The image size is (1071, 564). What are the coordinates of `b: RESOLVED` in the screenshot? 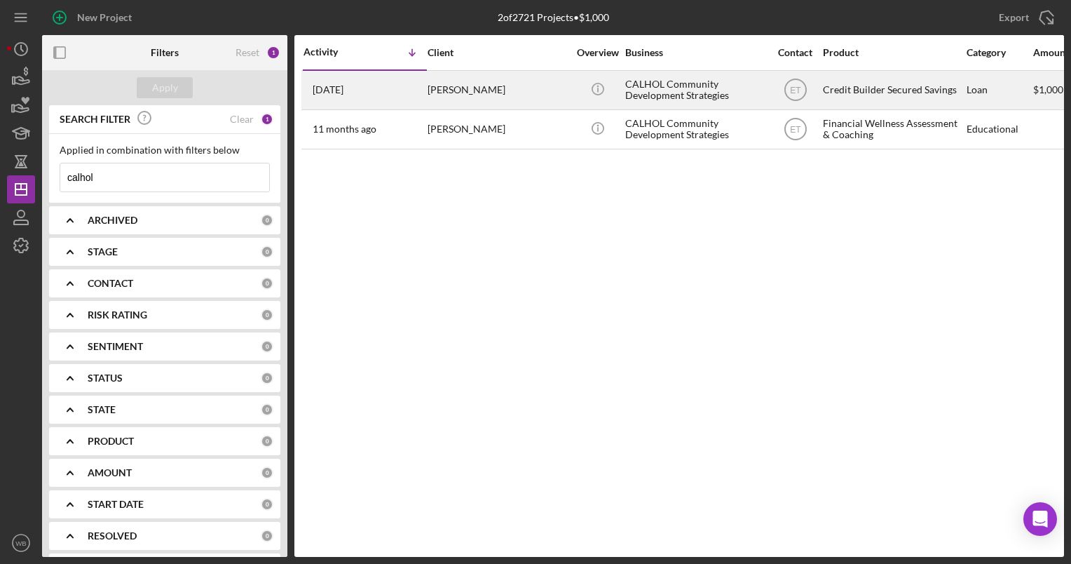 It's located at (112, 536).